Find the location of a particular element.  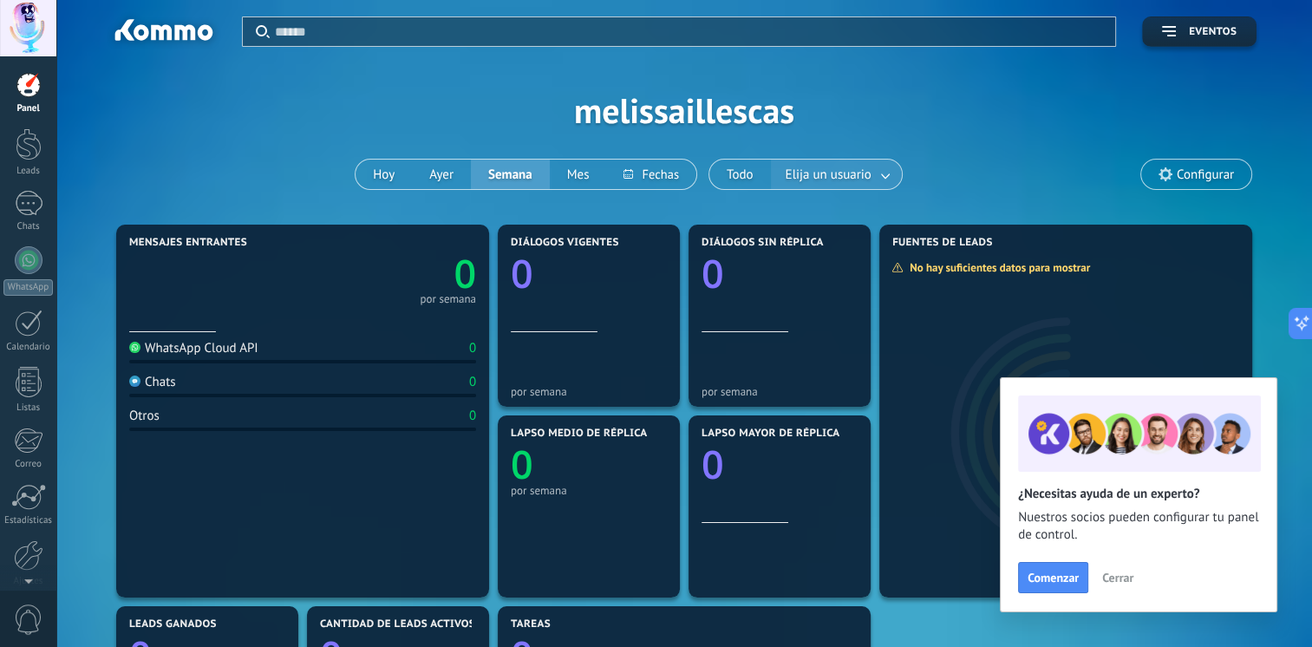

span: Elija un usuario is located at coordinates (828, 174).